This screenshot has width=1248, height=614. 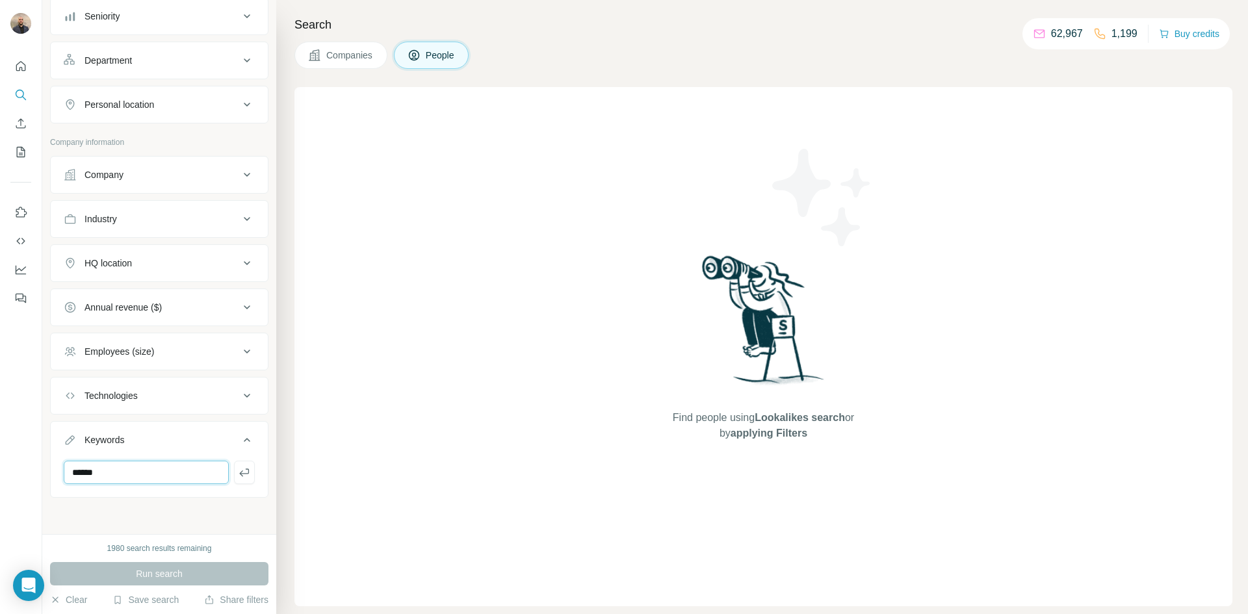 I want to click on button: Industry, so click(x=159, y=219).